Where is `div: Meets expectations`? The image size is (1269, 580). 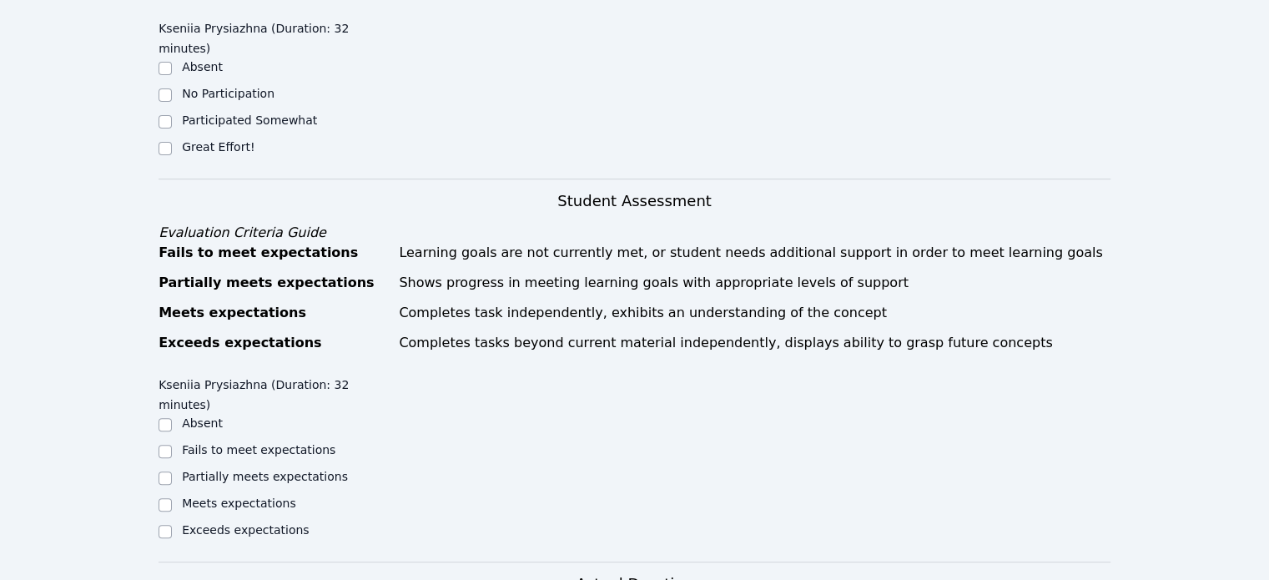
div: Meets expectations is located at coordinates (274, 313).